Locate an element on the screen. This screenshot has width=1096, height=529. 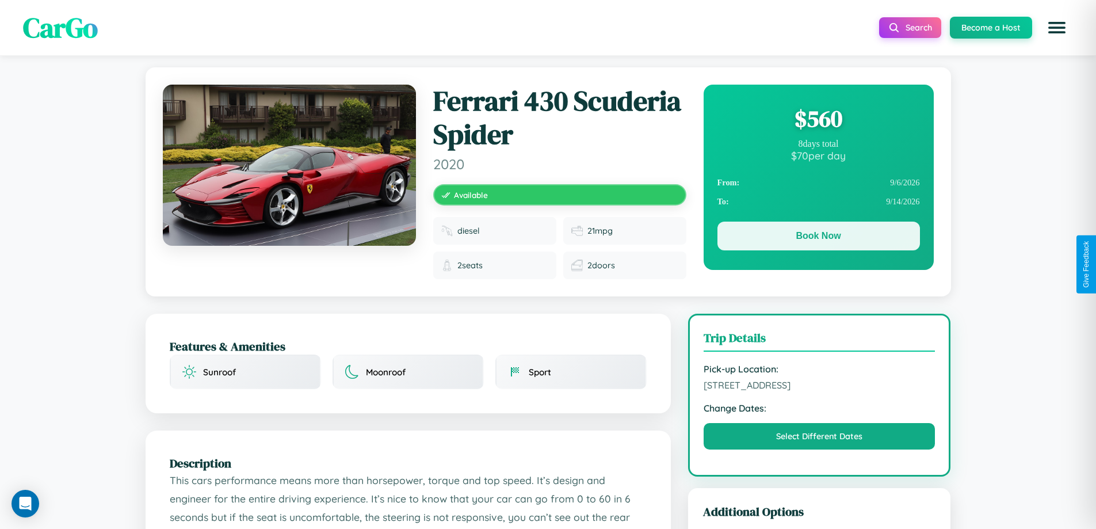
div: $ 70 per day is located at coordinates (819, 155).